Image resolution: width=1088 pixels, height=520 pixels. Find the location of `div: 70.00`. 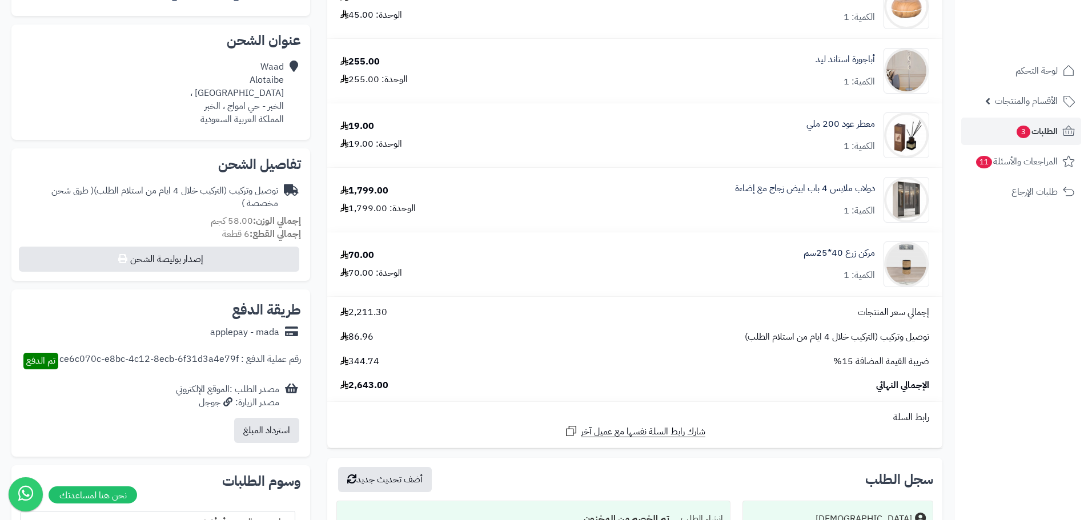

div: 70.00 is located at coordinates (357, 255).